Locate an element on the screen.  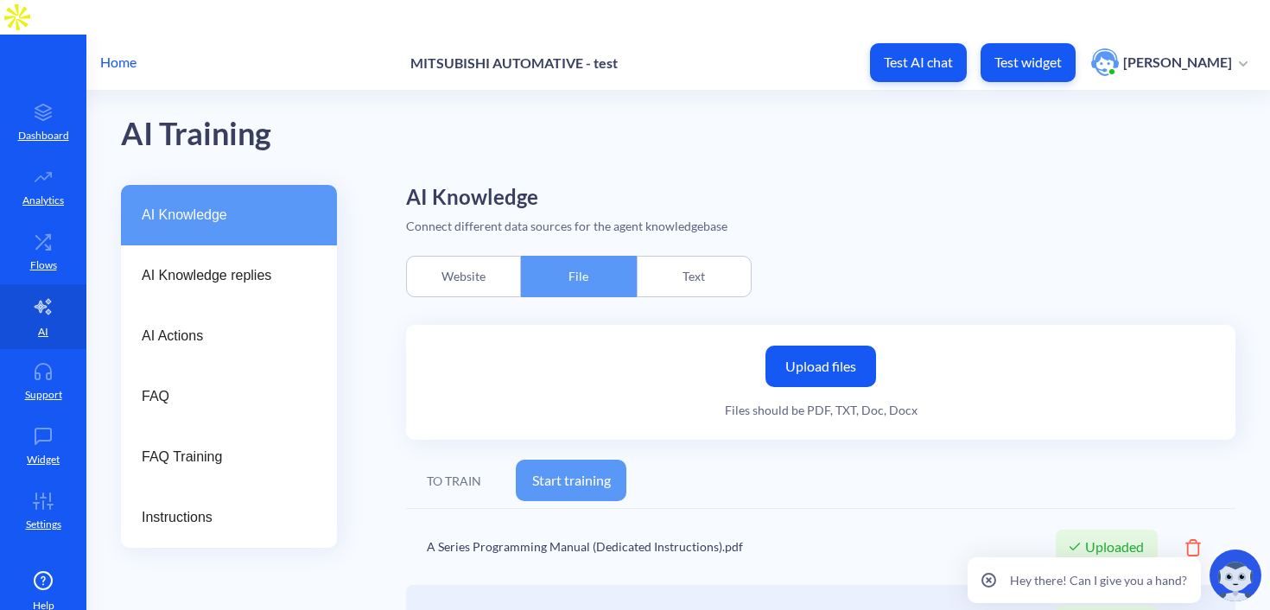
p: Analytics is located at coordinates (43, 200).